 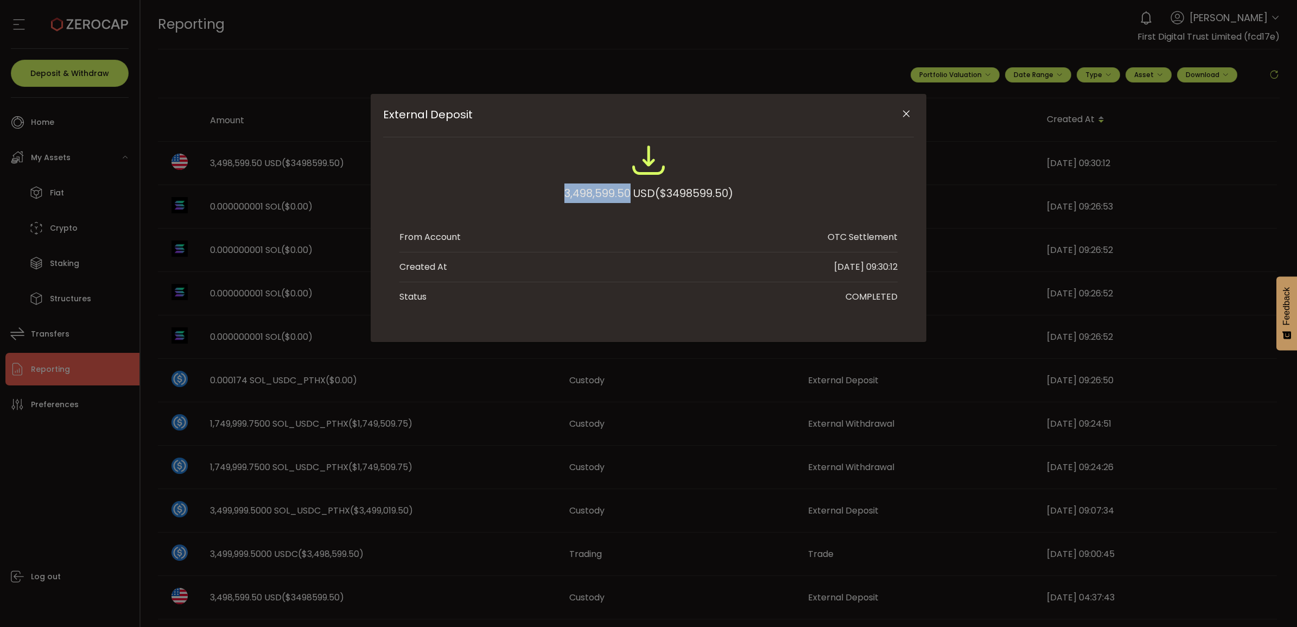 I want to click on span: Feedback, so click(x=1287, y=306).